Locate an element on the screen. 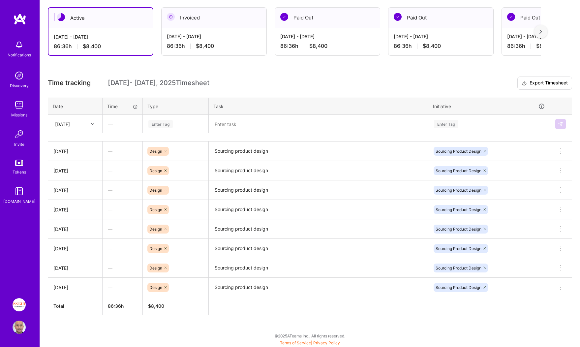  button: Export Timesheet is located at coordinates (545, 83).